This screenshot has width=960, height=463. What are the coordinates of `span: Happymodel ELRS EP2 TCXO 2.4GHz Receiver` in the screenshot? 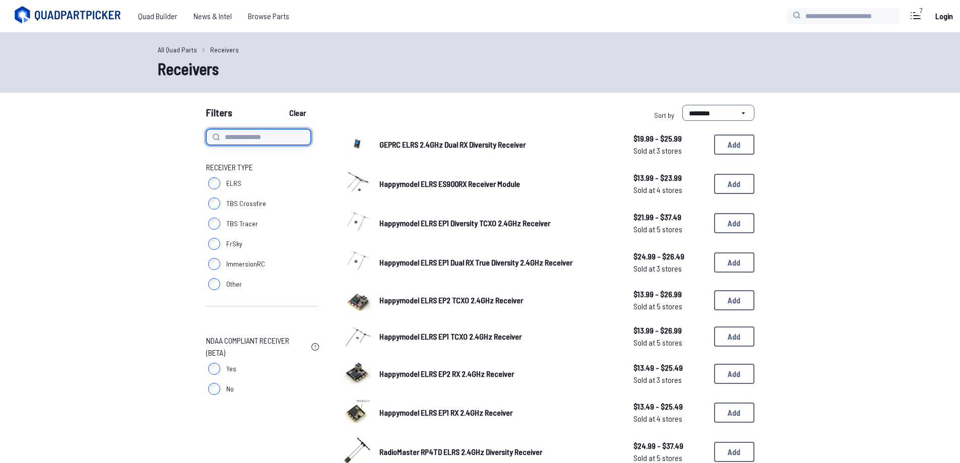 It's located at (451, 300).